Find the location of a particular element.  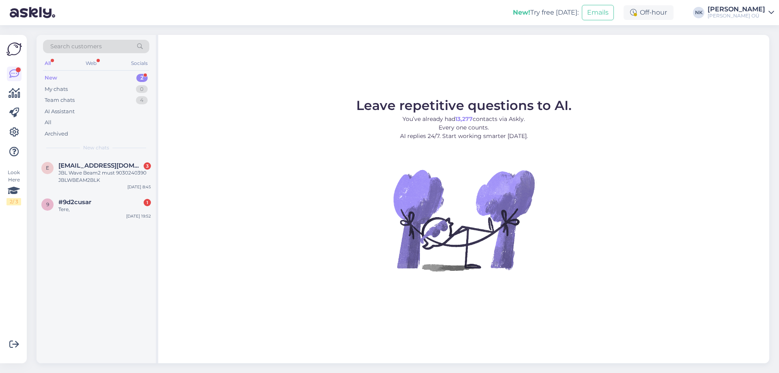

div: 3 is located at coordinates (147, 166).